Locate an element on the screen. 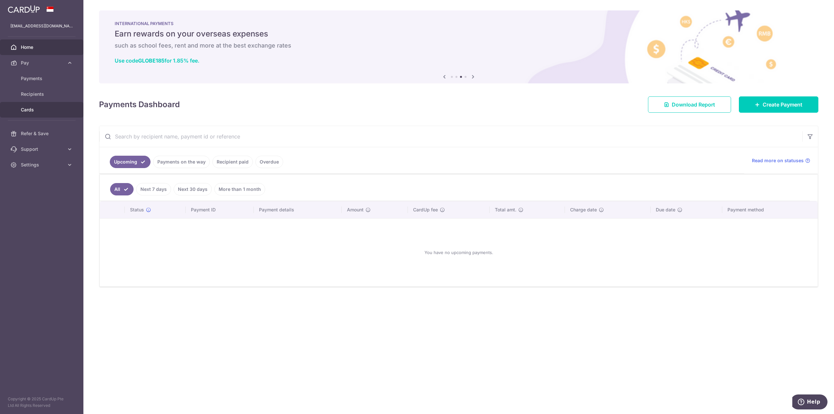 This screenshot has width=834, height=414. a: More than 1 month is located at coordinates (240, 189).